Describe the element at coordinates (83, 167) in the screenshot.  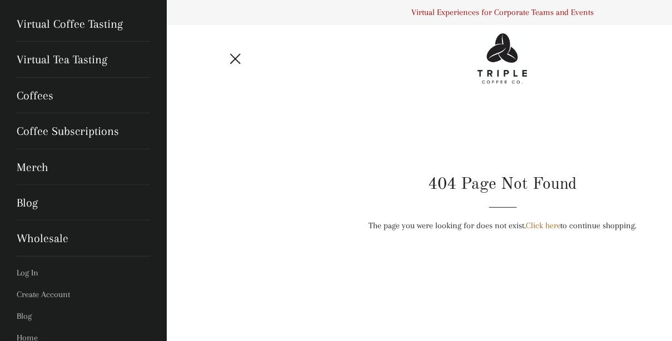
I see `a: Merch` at that location.